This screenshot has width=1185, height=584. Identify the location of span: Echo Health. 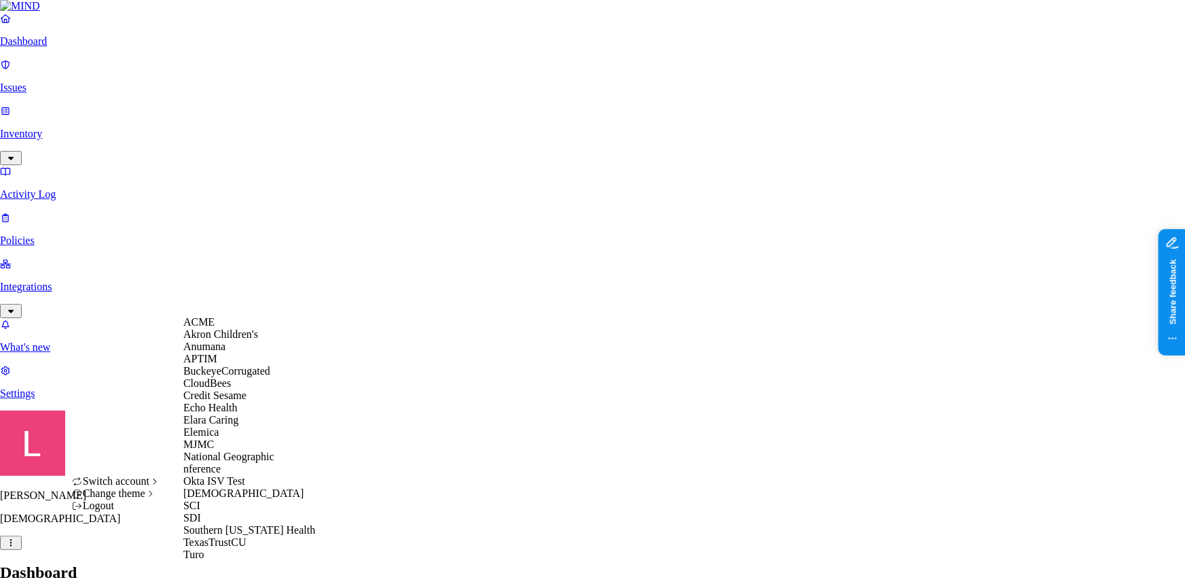
(211, 407).